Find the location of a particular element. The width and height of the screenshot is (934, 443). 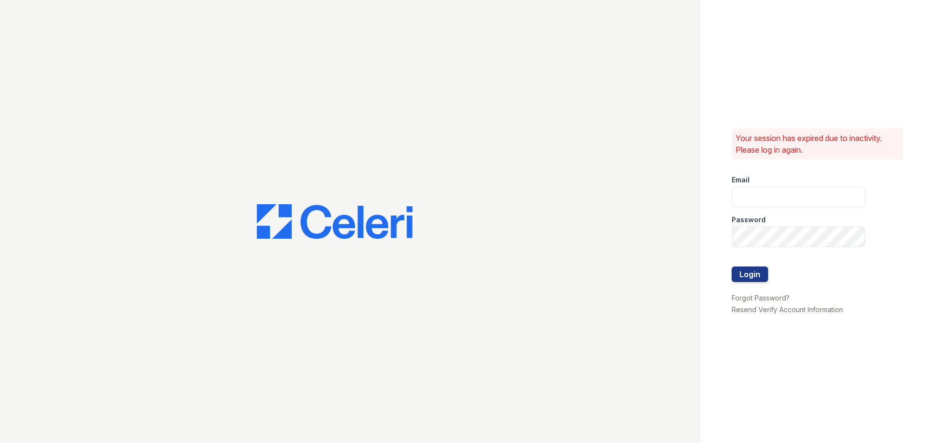

label: Password is located at coordinates (749, 220).